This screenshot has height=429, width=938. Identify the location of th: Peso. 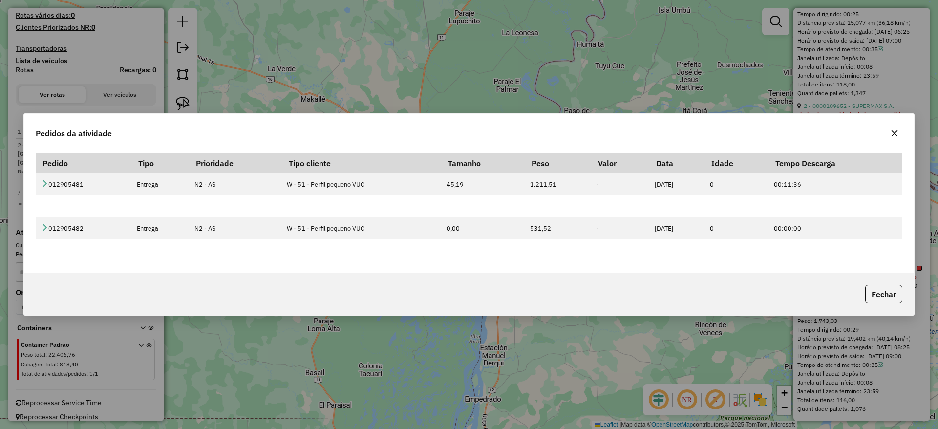
(558, 163).